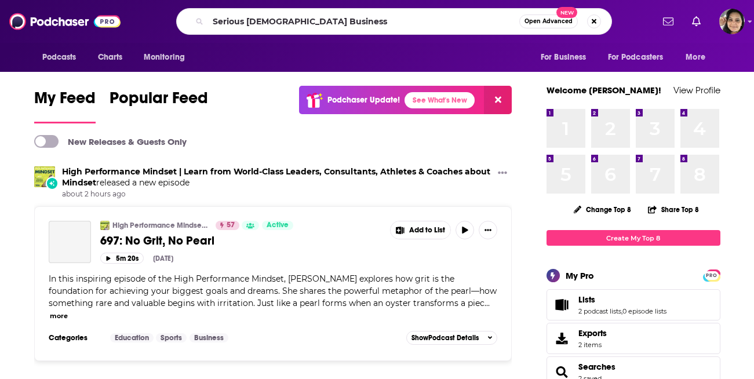 The height and width of the screenshot is (379, 754). Describe the element at coordinates (278, 226) in the screenshot. I see `span: Active` at that location.